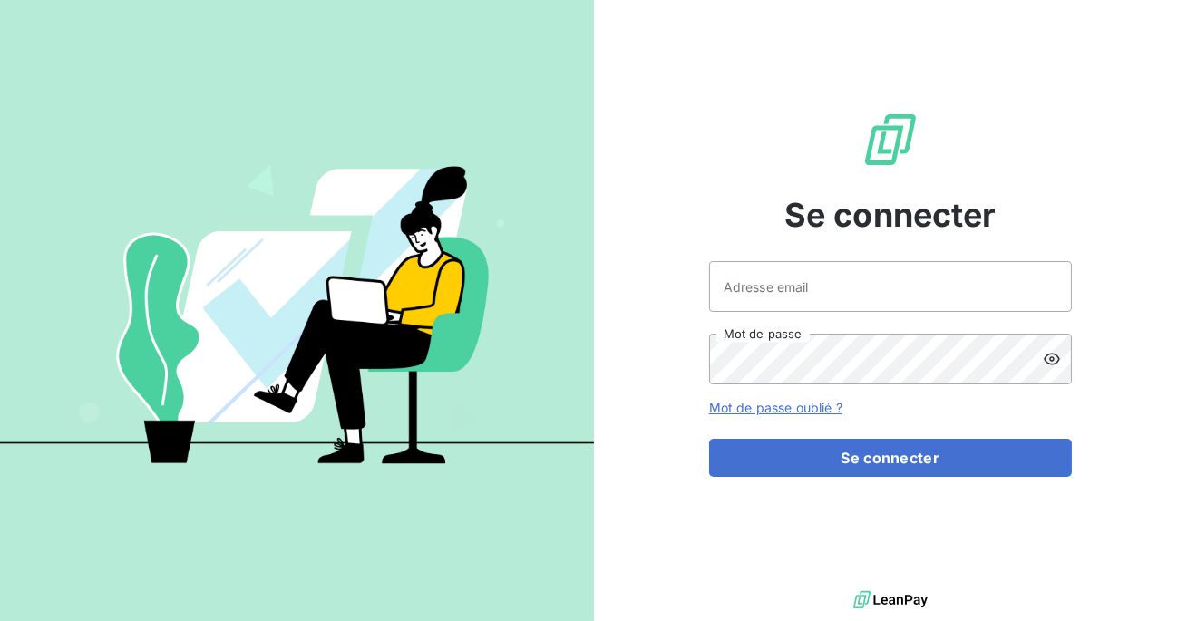 The height and width of the screenshot is (621, 1187). What do you see at coordinates (890, 215) in the screenshot?
I see `span: Se connecter` at bounding box center [890, 215].